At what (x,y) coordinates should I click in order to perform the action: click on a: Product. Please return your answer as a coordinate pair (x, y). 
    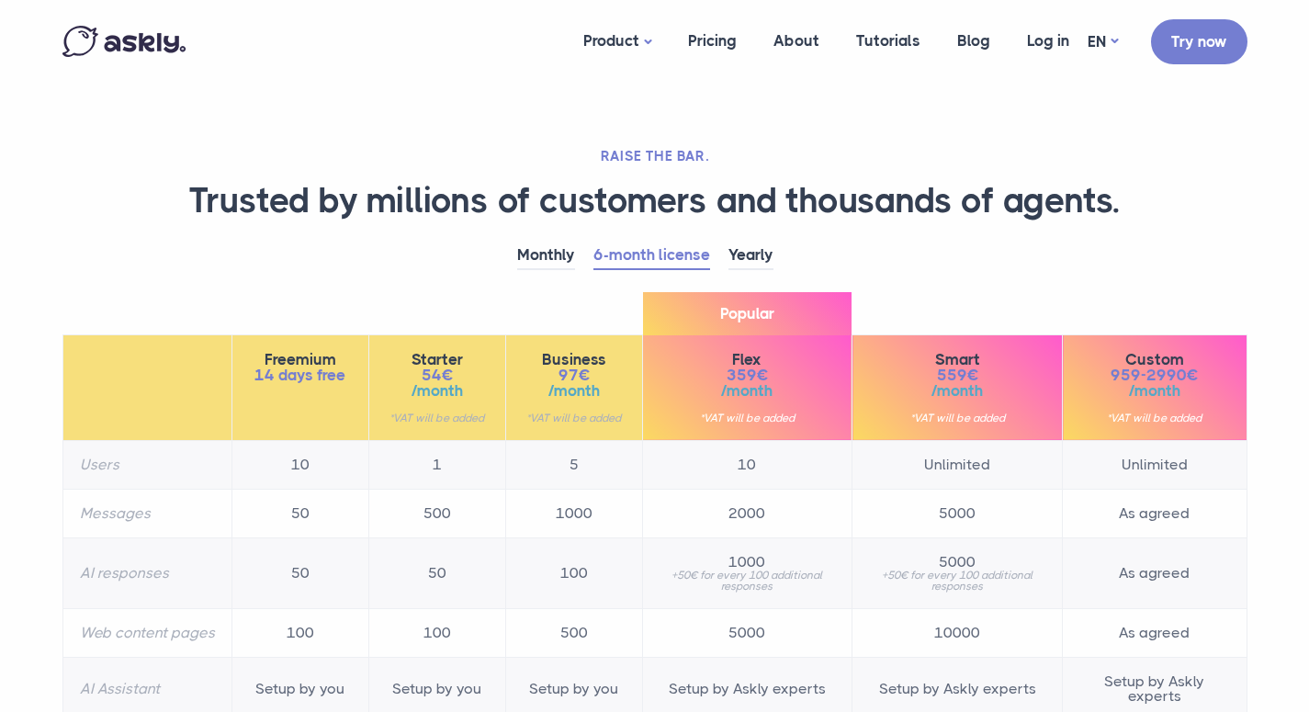
    Looking at the image, I should click on (617, 41).